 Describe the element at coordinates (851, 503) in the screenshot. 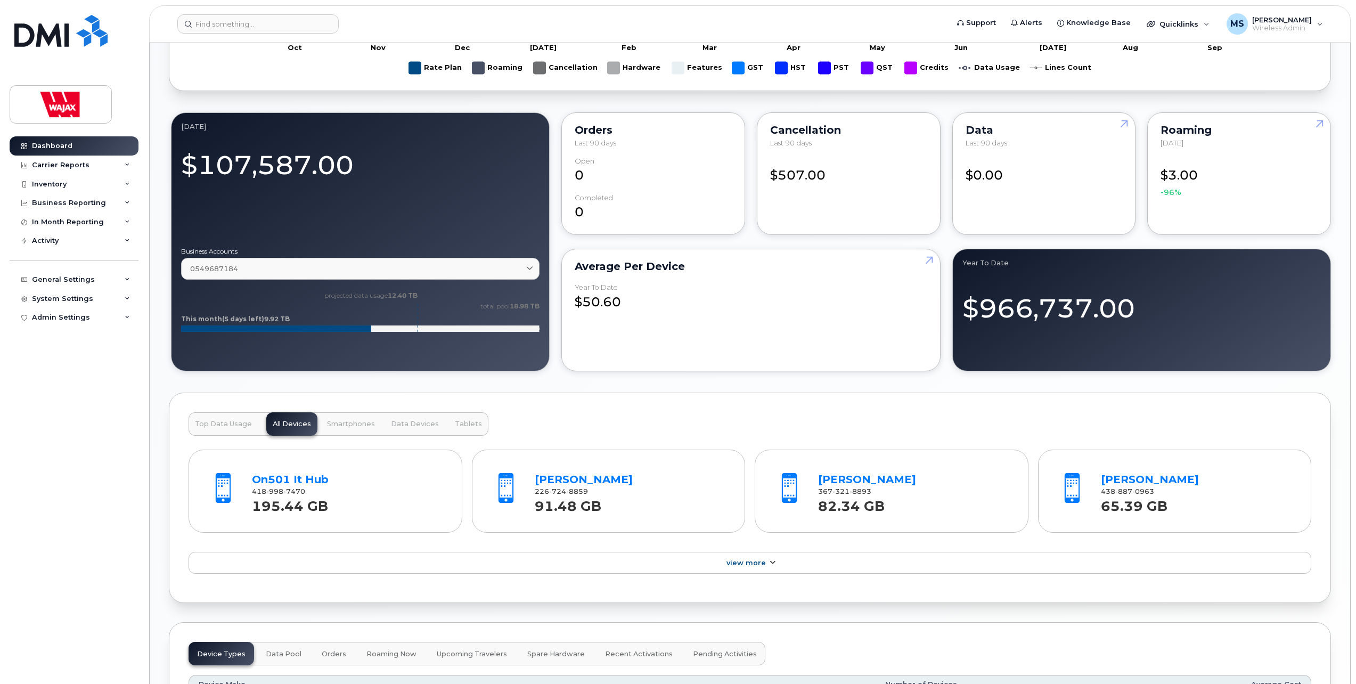

I see `strong: 82.34 GB` at that location.